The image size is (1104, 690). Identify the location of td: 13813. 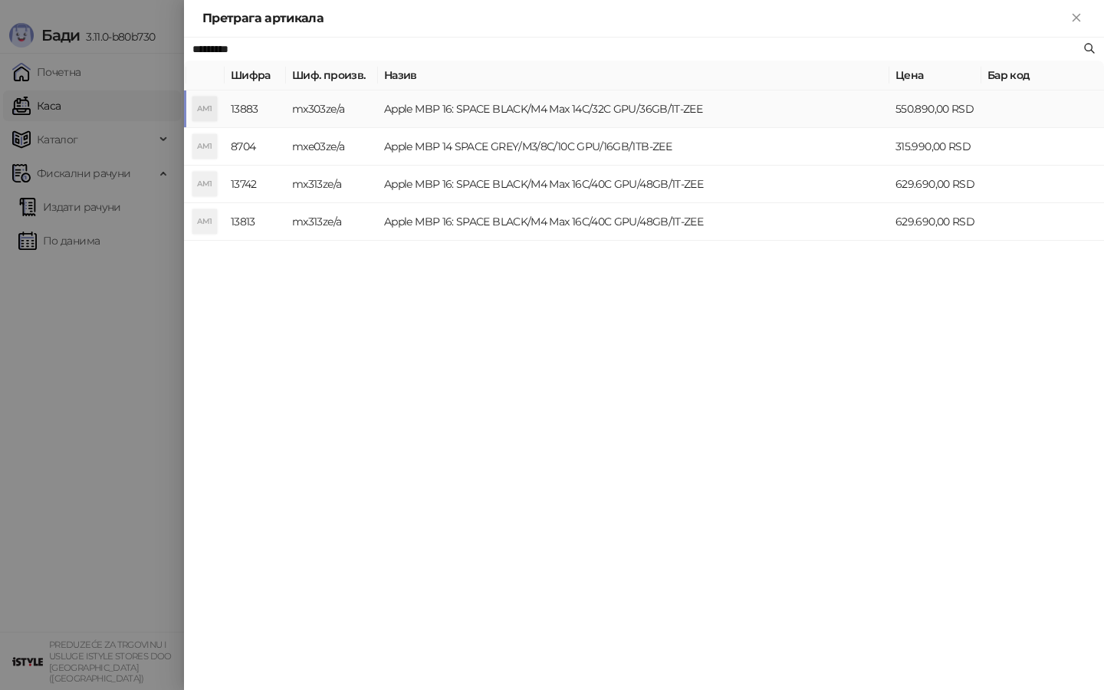
(255, 222).